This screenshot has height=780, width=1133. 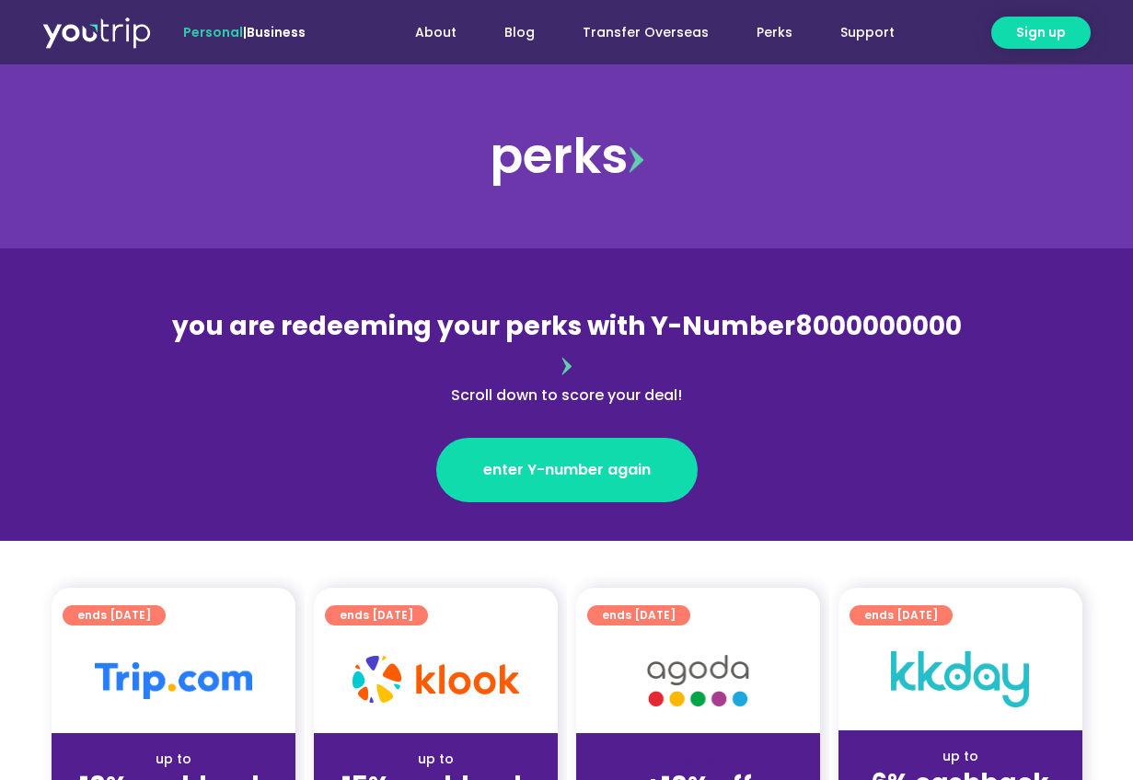 I want to click on a: Transfer Overseas, so click(x=645, y=32).